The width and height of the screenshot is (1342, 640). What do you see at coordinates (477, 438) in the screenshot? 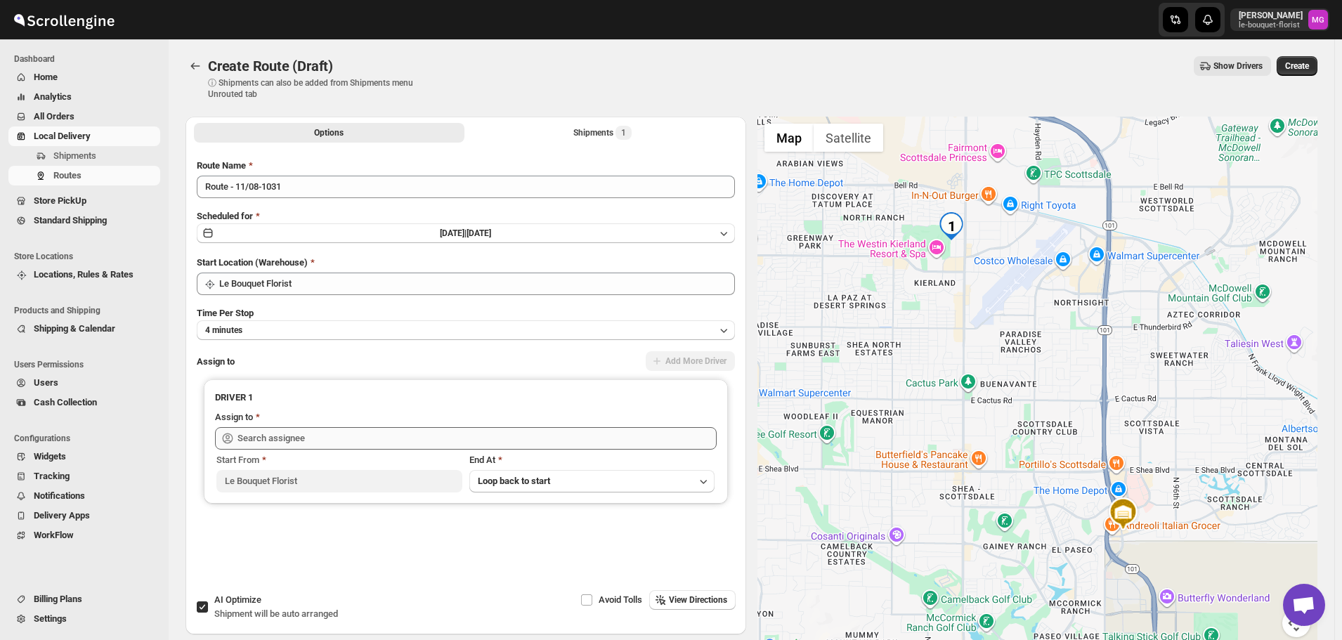
I see `input: Search assignee` at bounding box center [477, 438].